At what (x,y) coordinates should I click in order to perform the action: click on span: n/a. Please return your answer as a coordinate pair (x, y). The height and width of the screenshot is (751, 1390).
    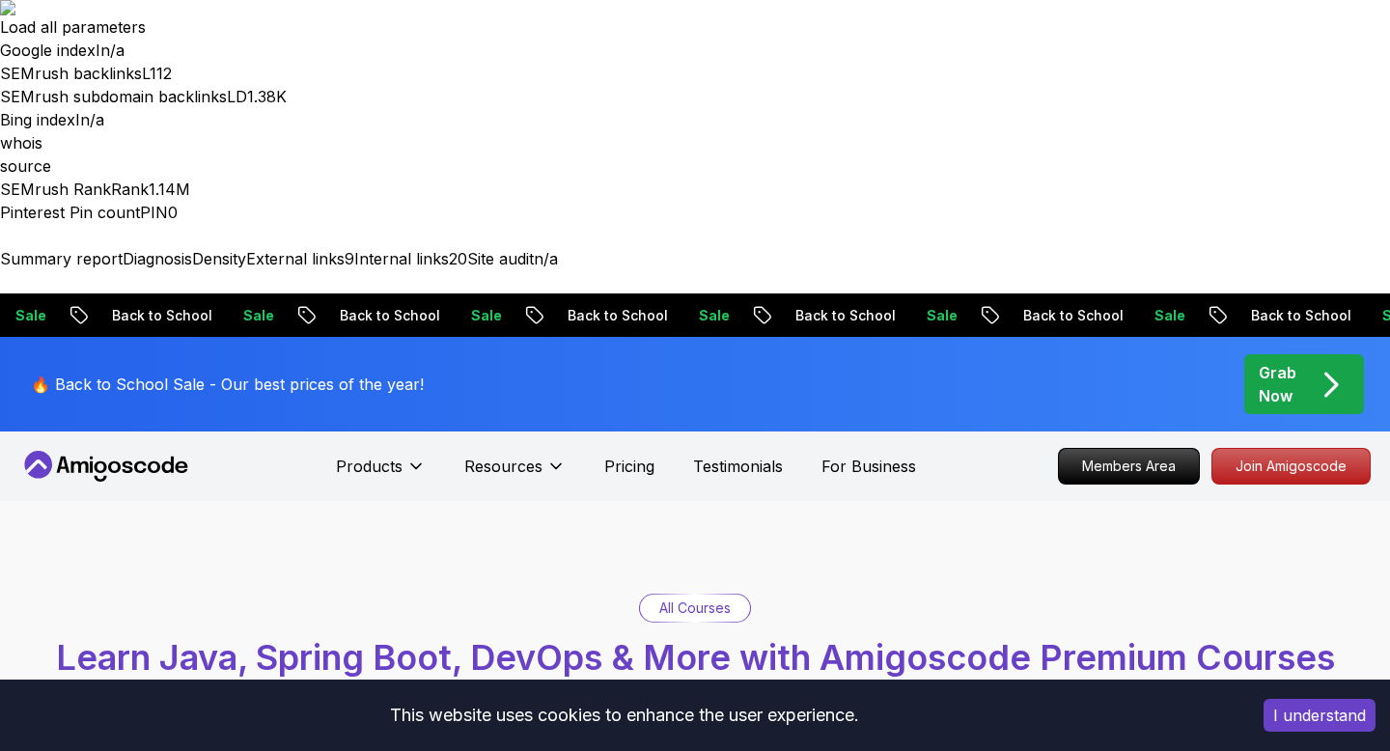
    Looking at the image, I should click on (545, 259).